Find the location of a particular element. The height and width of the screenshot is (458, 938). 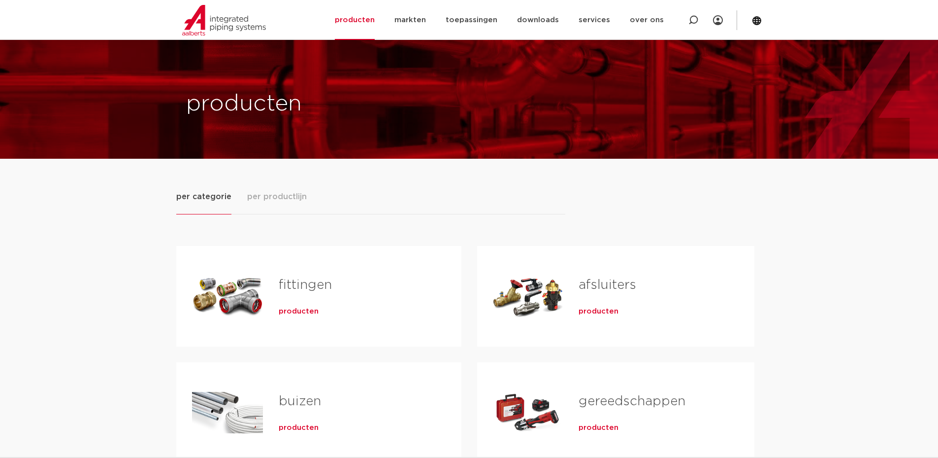

a: buizen is located at coordinates (300, 401).